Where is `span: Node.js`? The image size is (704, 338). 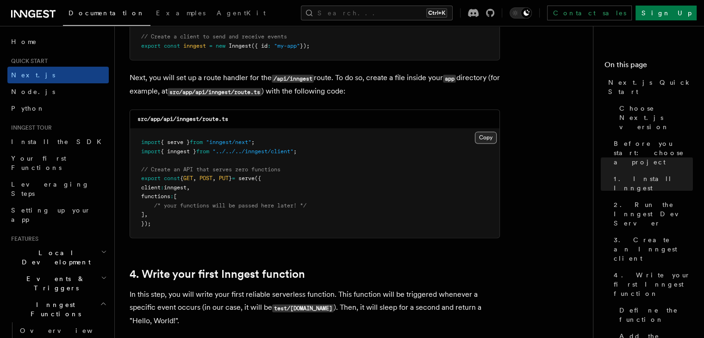
span: Node.js is located at coordinates (33, 92).